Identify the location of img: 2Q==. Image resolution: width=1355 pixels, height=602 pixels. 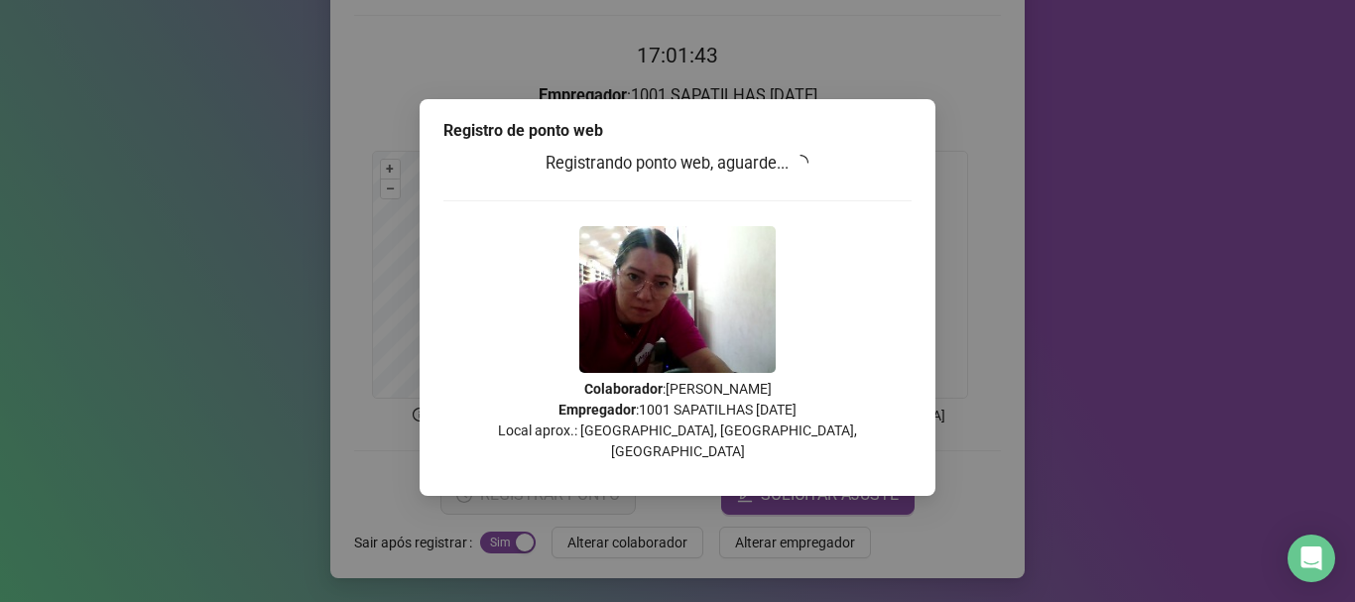
(678, 300).